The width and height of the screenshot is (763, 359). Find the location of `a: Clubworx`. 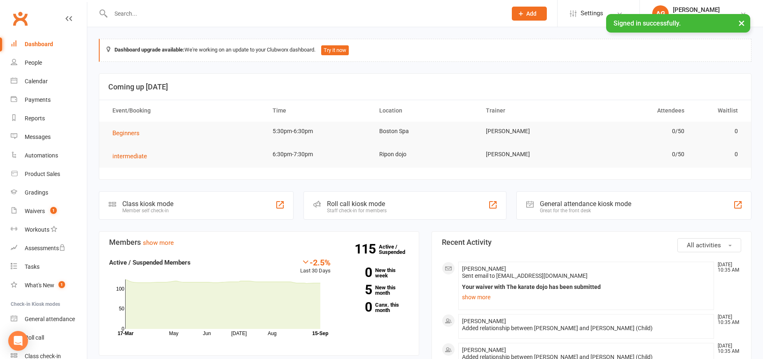

a: Clubworx is located at coordinates (20, 19).